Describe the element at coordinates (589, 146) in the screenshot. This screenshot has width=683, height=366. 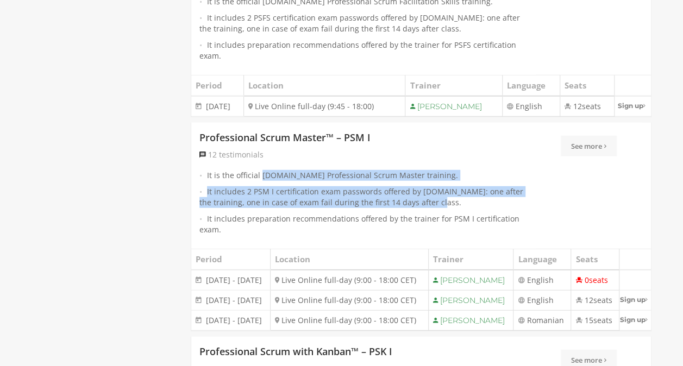
I see `a: See more` at that location.